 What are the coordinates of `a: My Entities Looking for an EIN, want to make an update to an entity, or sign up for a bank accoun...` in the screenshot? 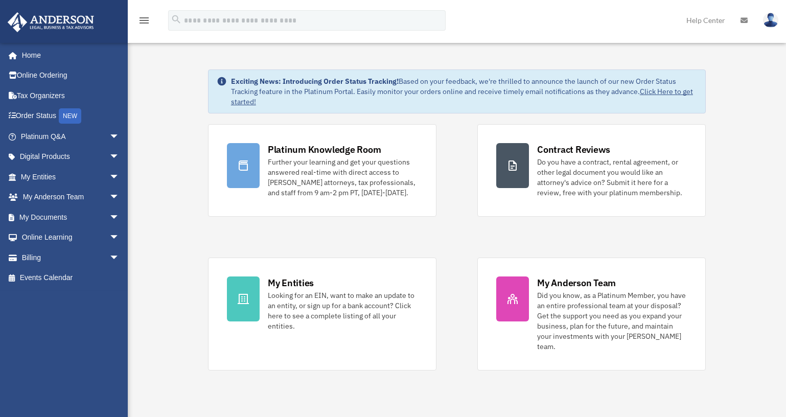 It's located at (322, 314).